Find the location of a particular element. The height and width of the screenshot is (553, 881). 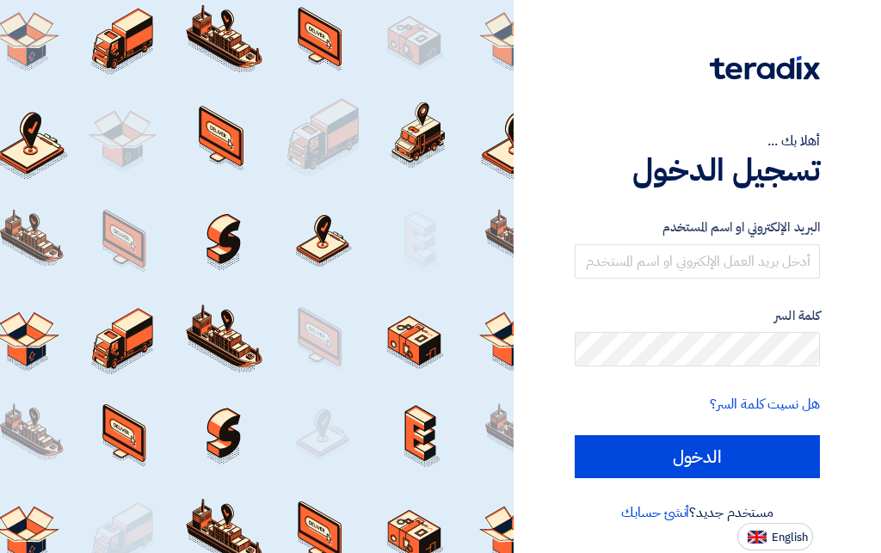

img: Teradix logo is located at coordinates (764, 68).